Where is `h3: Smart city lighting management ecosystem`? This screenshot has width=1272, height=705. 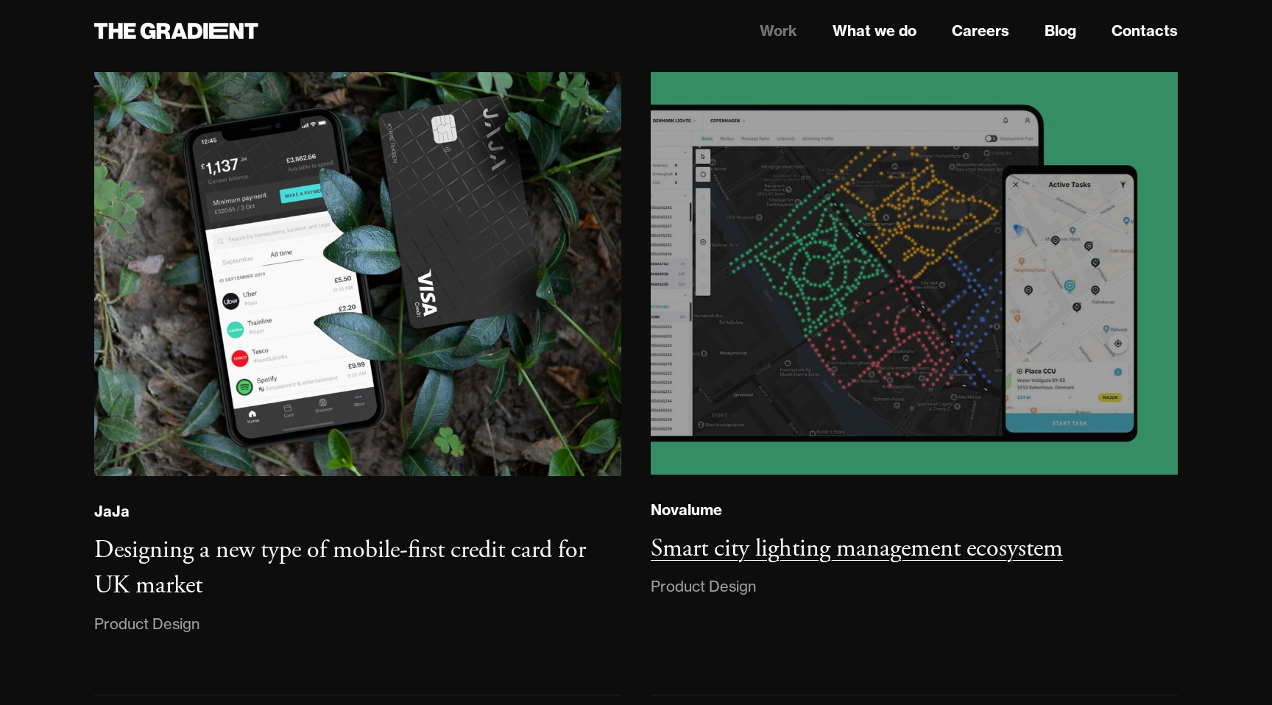
h3: Smart city lighting management ecosystem is located at coordinates (857, 549).